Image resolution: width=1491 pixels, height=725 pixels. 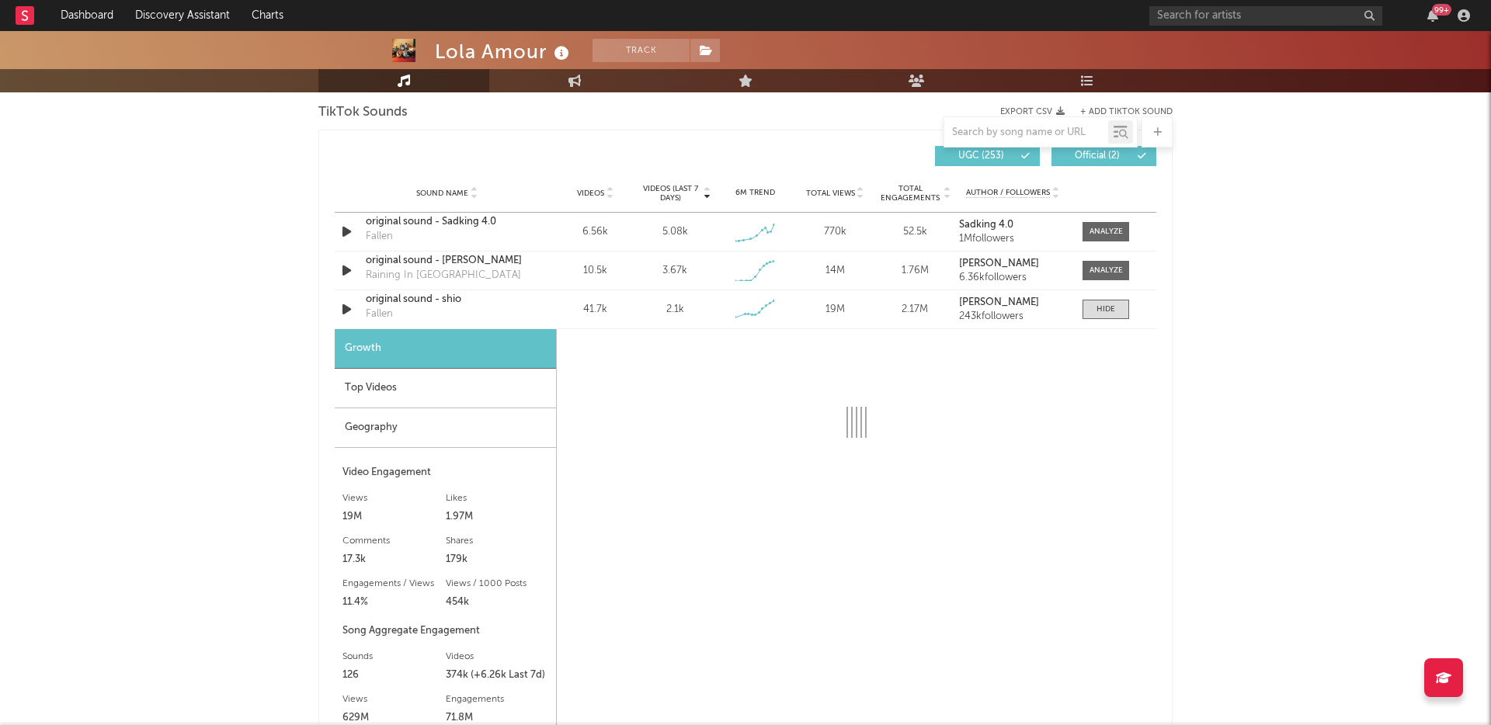 I want to click on div: Engagements, so click(x=497, y=699).